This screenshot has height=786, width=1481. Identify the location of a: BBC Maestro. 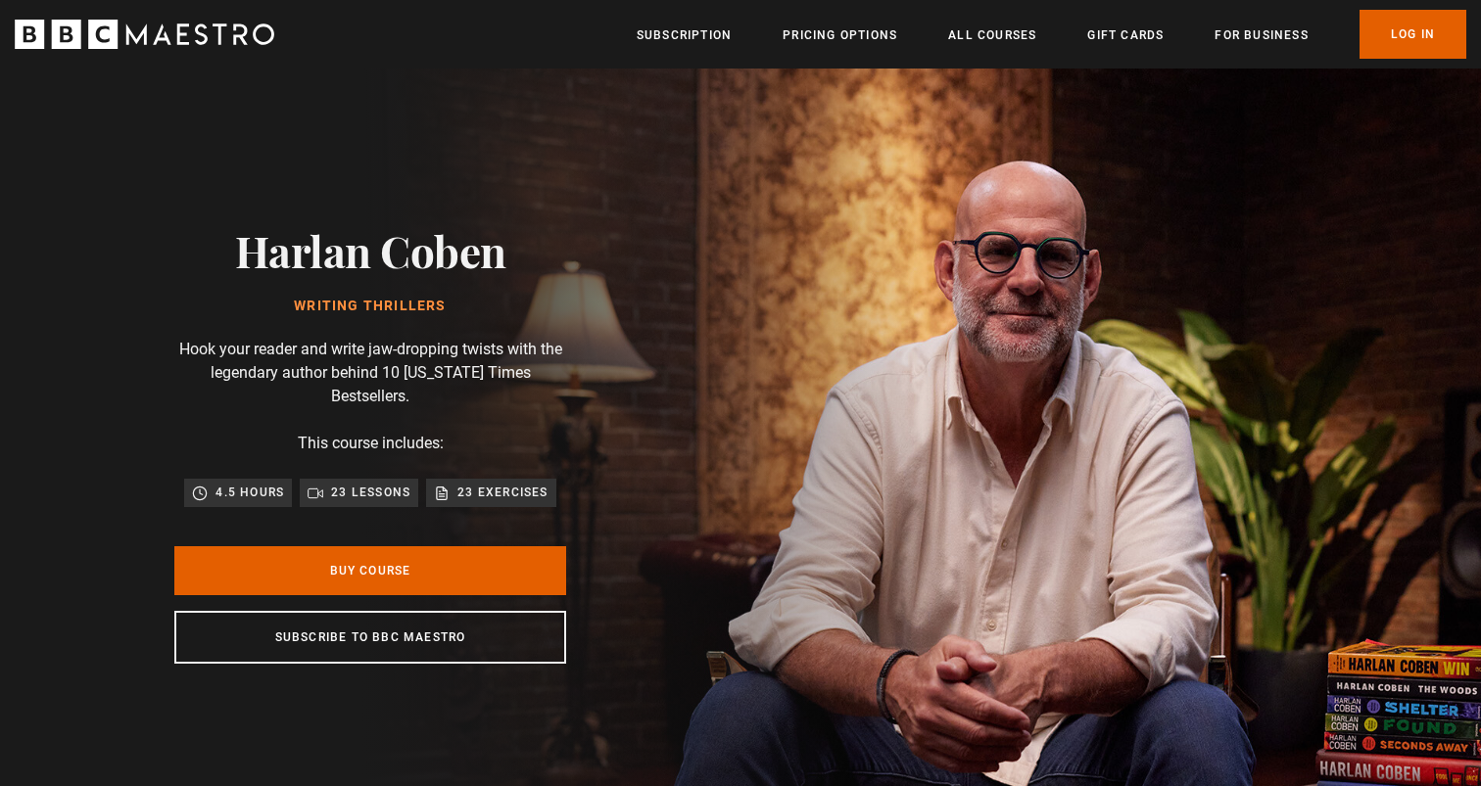
(144, 34).